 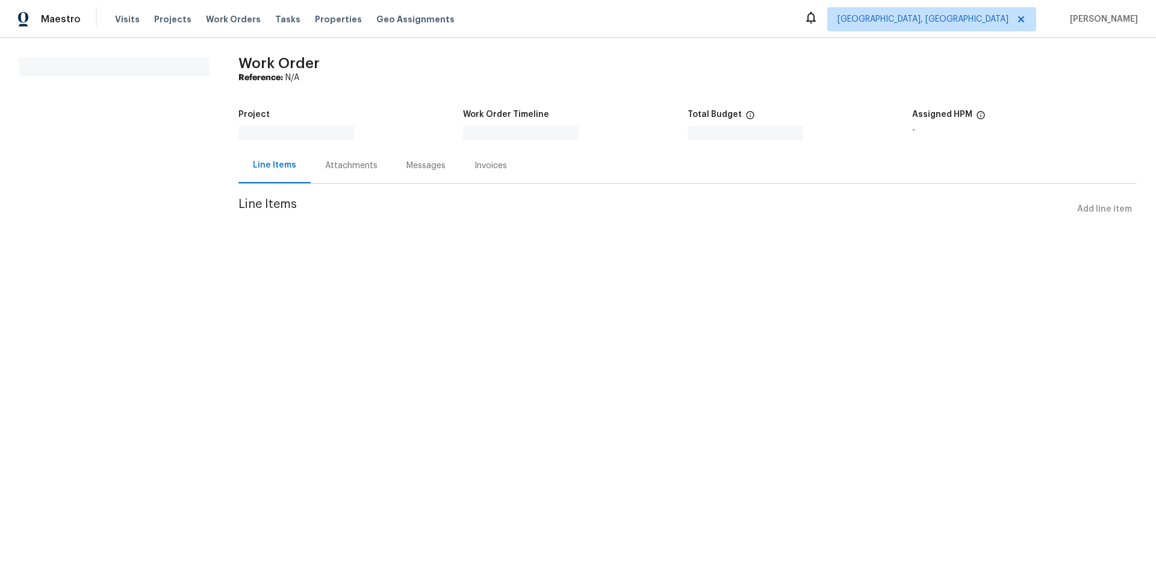 What do you see at coordinates (506, 114) in the screenshot?
I see `h5: Work Order Timeline` at bounding box center [506, 114].